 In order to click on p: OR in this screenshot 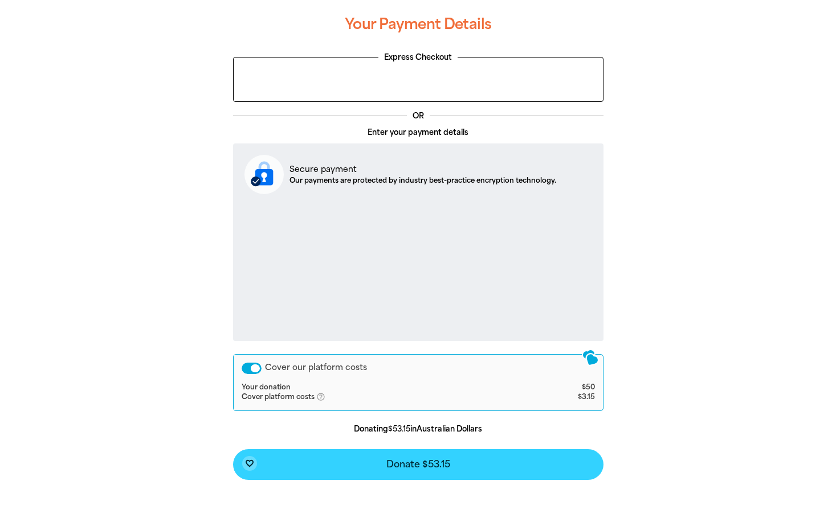, I will do `click(418, 116)`.